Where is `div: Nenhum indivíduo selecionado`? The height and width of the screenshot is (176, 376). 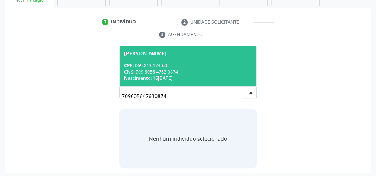
div: Nenhum indivíduo selecionado is located at coordinates (188, 139).